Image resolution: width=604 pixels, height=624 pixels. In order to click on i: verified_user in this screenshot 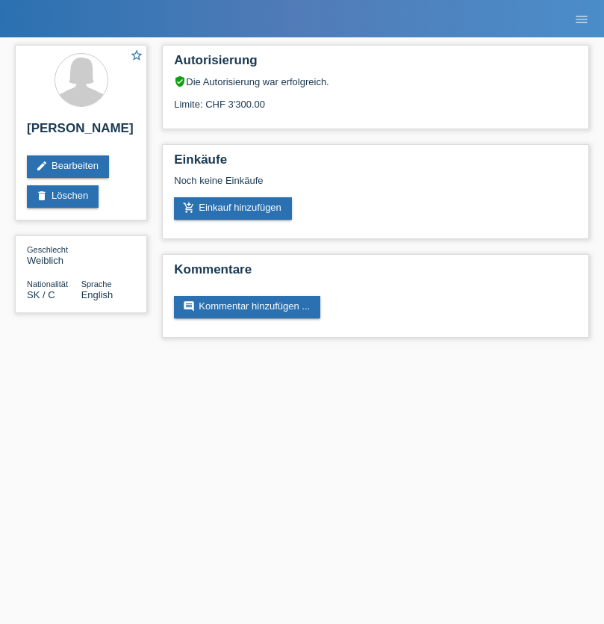, I will do `click(180, 81)`.